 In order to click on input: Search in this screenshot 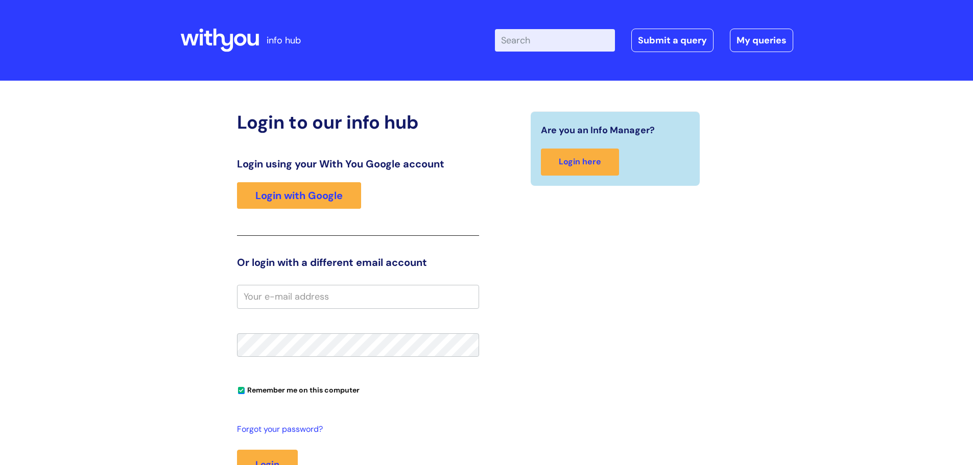, I will do `click(555, 40)`.